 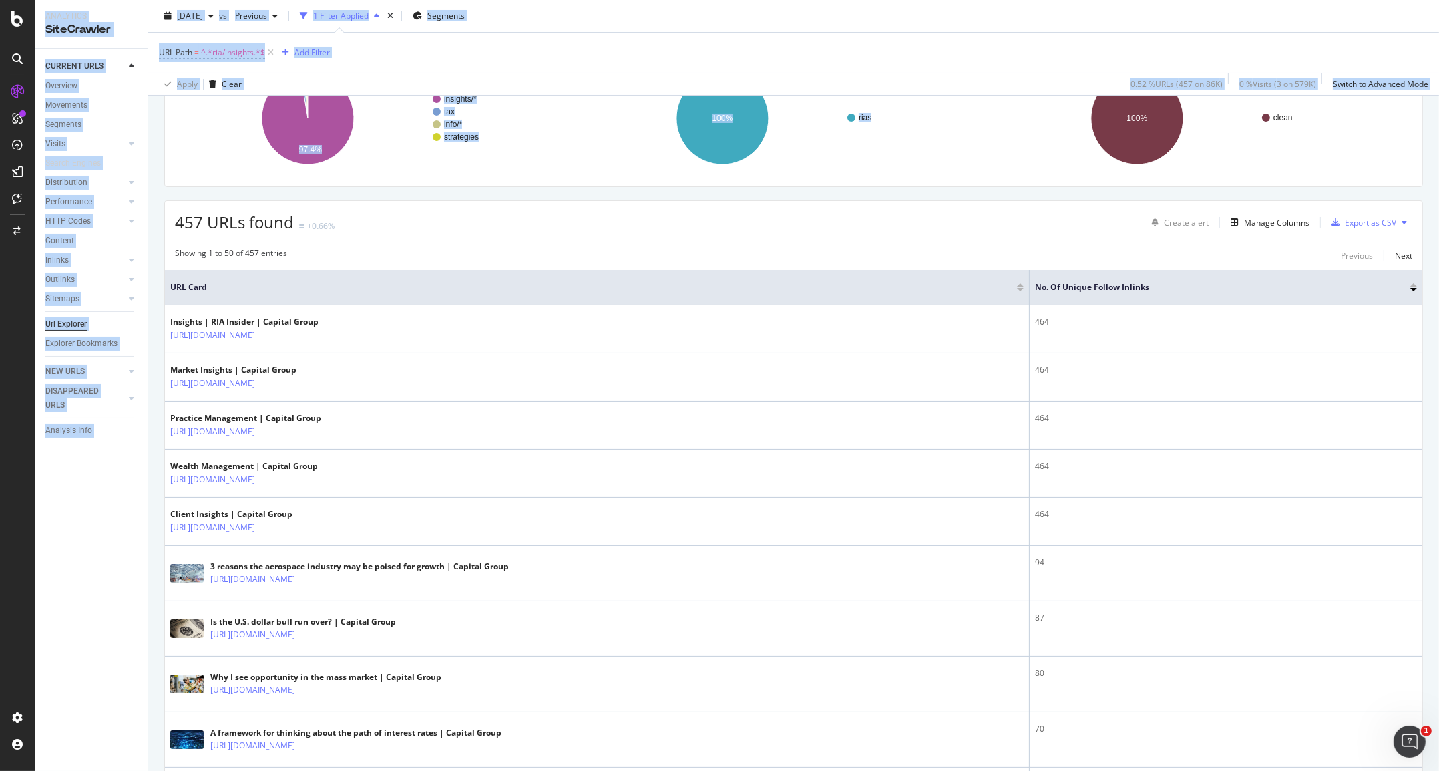 I want to click on div: 0 % Visits ( 3 on 579K ), so click(x=1278, y=83).